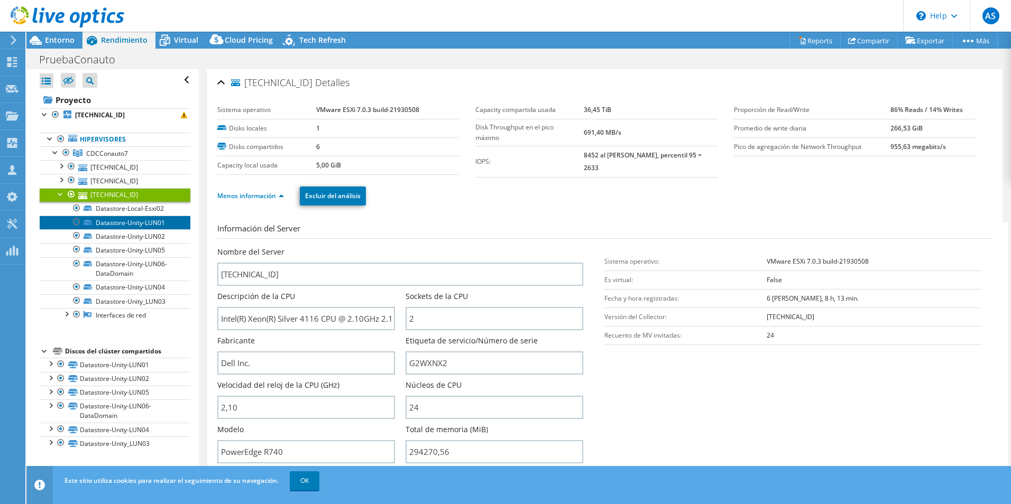 Image resolution: width=1011 pixels, height=504 pixels. Describe the element at coordinates (322, 40) in the screenshot. I see `span: Tech Refresh` at that location.